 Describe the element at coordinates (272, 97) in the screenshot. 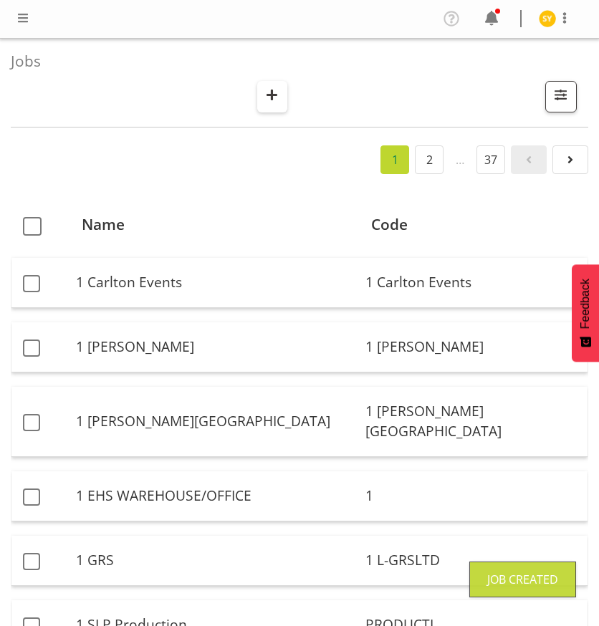

I see `button: Create New Job` at that location.